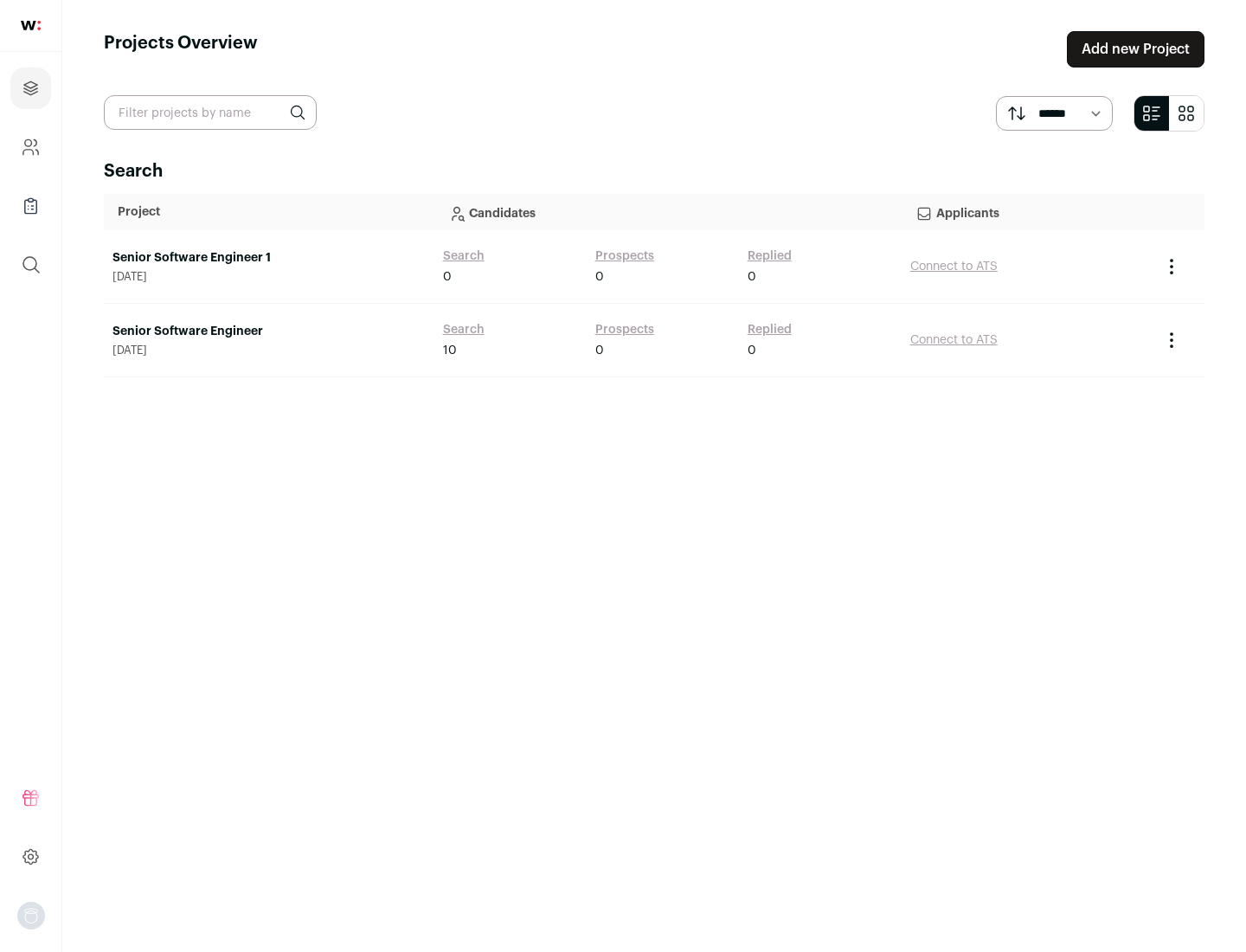  What do you see at coordinates (30, 25) in the screenshot?
I see `img: wellfound-shorthand-0d5821cbd27db2630d0214b213865d53afaa358527fdda9d0ea32b1df1b89c2c.svg` at bounding box center [30, 25].